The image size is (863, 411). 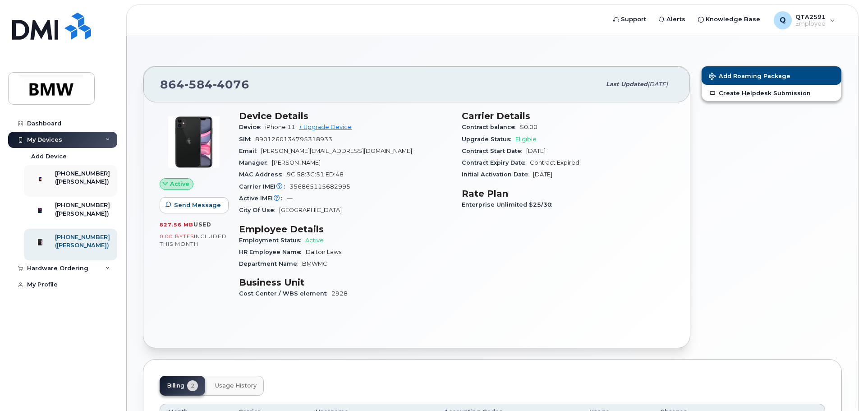 I want to click on span: used, so click(x=202, y=224).